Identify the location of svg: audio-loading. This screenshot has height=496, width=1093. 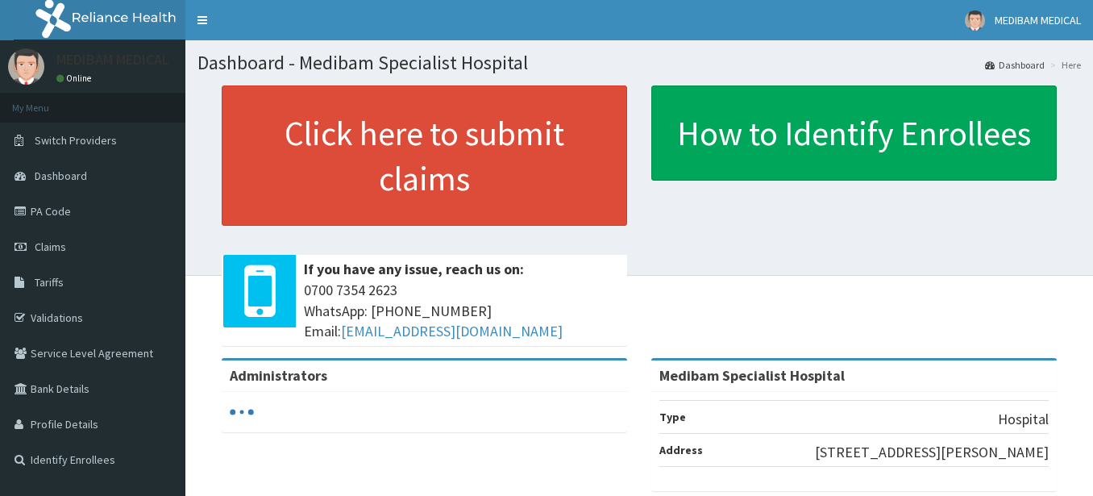
(242, 412).